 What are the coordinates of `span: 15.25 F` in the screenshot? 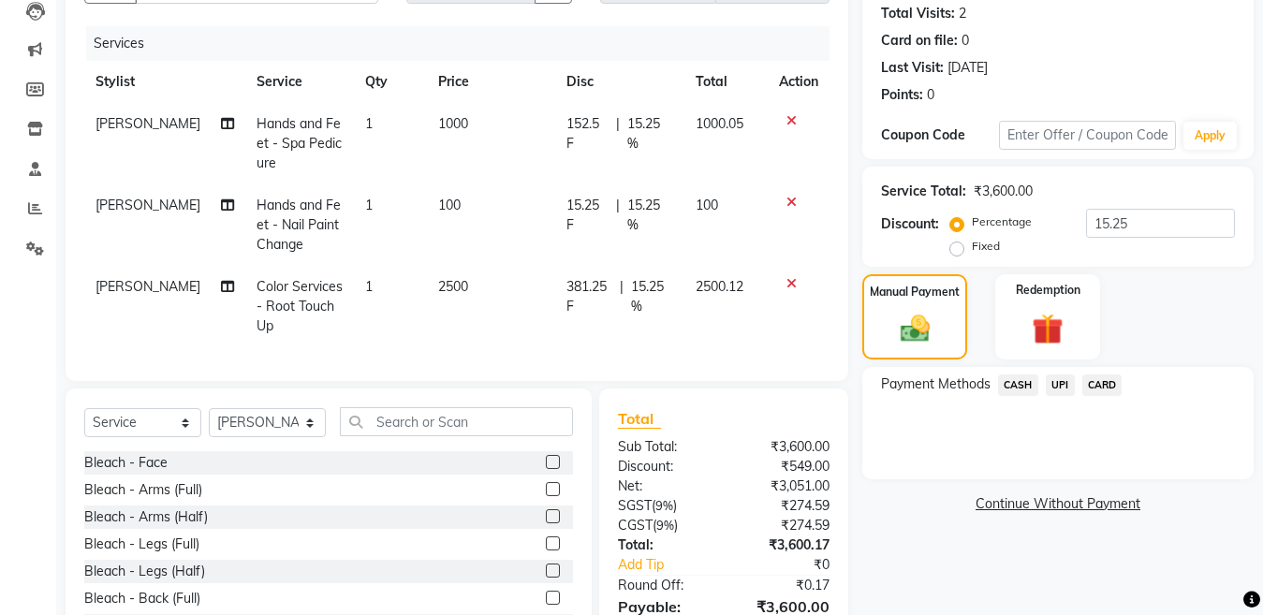 It's located at (587, 215).